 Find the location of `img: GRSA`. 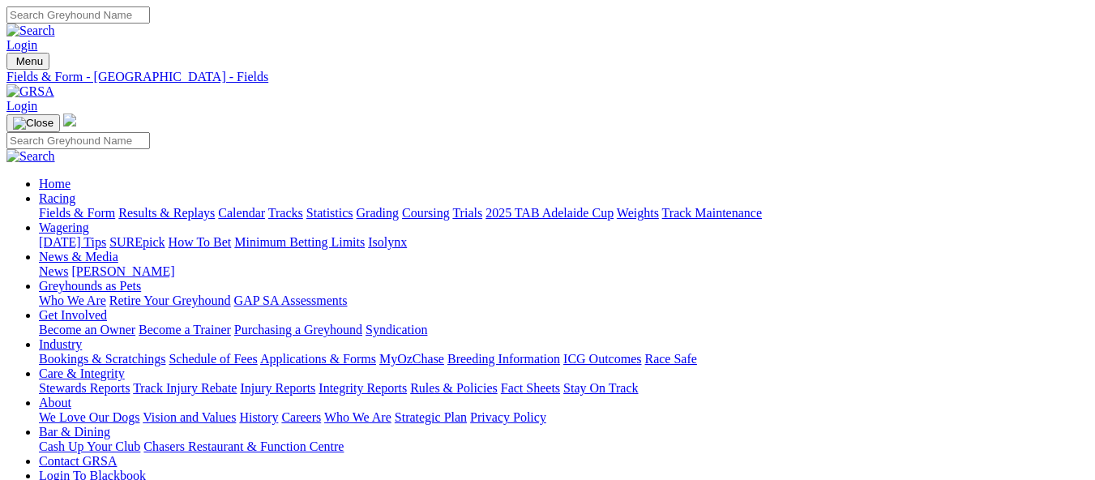

img: GRSA is located at coordinates (30, 92).